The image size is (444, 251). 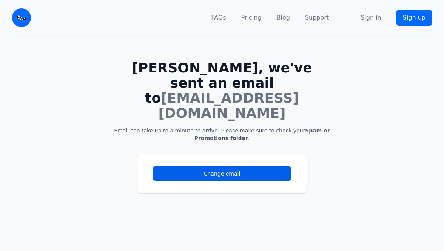 I want to click on p: Email can take up to a minute to arrive. Please make sure to check your ., so click(x=222, y=134).